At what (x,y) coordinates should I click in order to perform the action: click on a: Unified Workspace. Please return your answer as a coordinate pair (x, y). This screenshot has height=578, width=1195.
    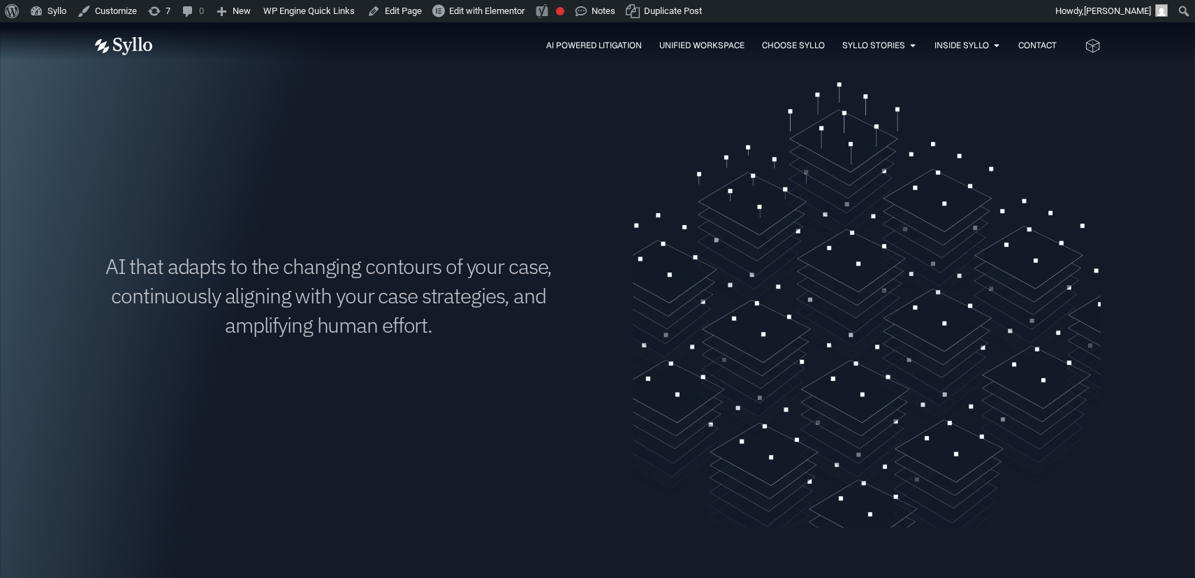
    Looking at the image, I should click on (702, 45).